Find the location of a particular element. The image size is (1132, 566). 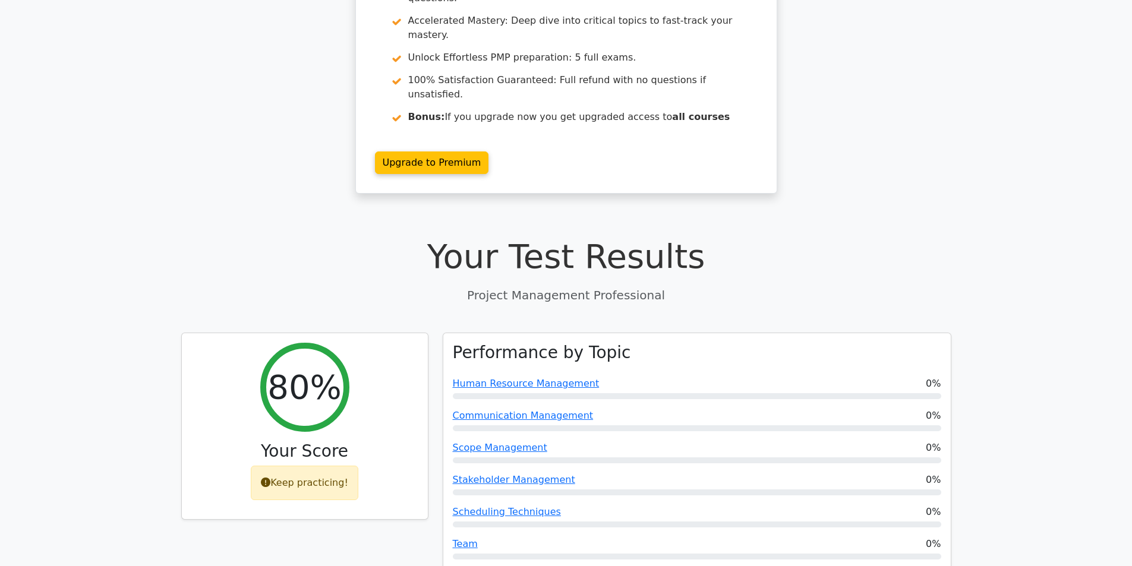

h2: 80% is located at coordinates (304, 387).